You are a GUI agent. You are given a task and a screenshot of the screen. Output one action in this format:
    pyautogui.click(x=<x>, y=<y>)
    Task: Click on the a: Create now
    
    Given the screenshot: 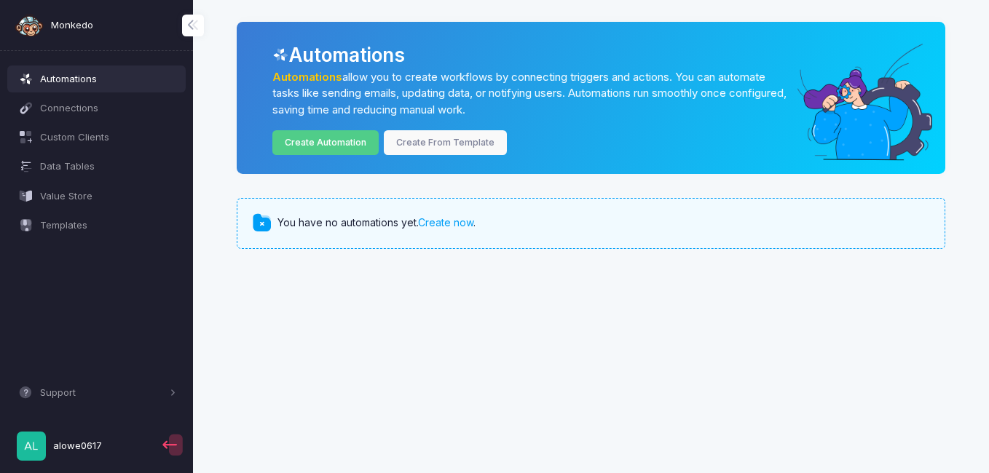 What is the action you would take?
    pyautogui.click(x=446, y=222)
    